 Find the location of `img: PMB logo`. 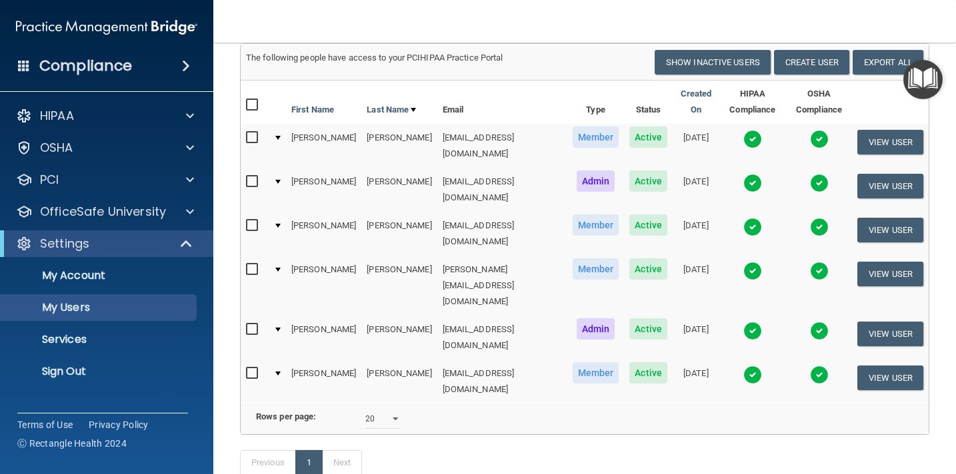

img: PMB logo is located at coordinates (107, 27).